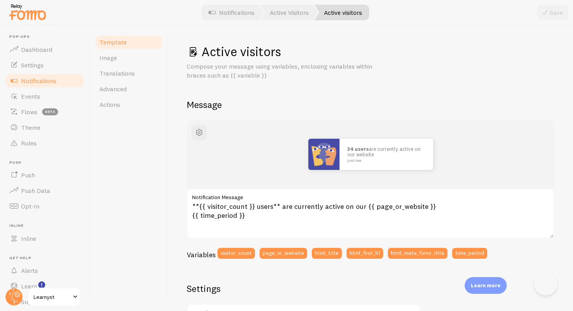 This screenshot has width=573, height=311. I want to click on span: Template, so click(113, 42).